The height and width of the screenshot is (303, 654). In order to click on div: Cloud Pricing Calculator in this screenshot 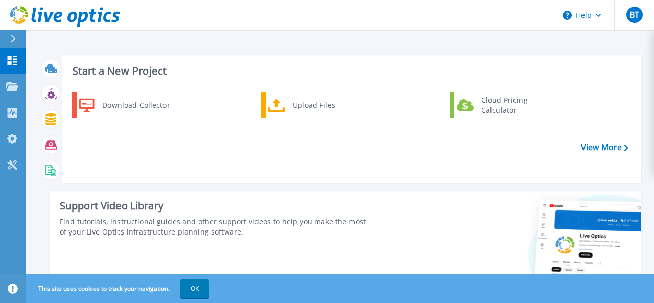, I will do `click(514, 105)`.